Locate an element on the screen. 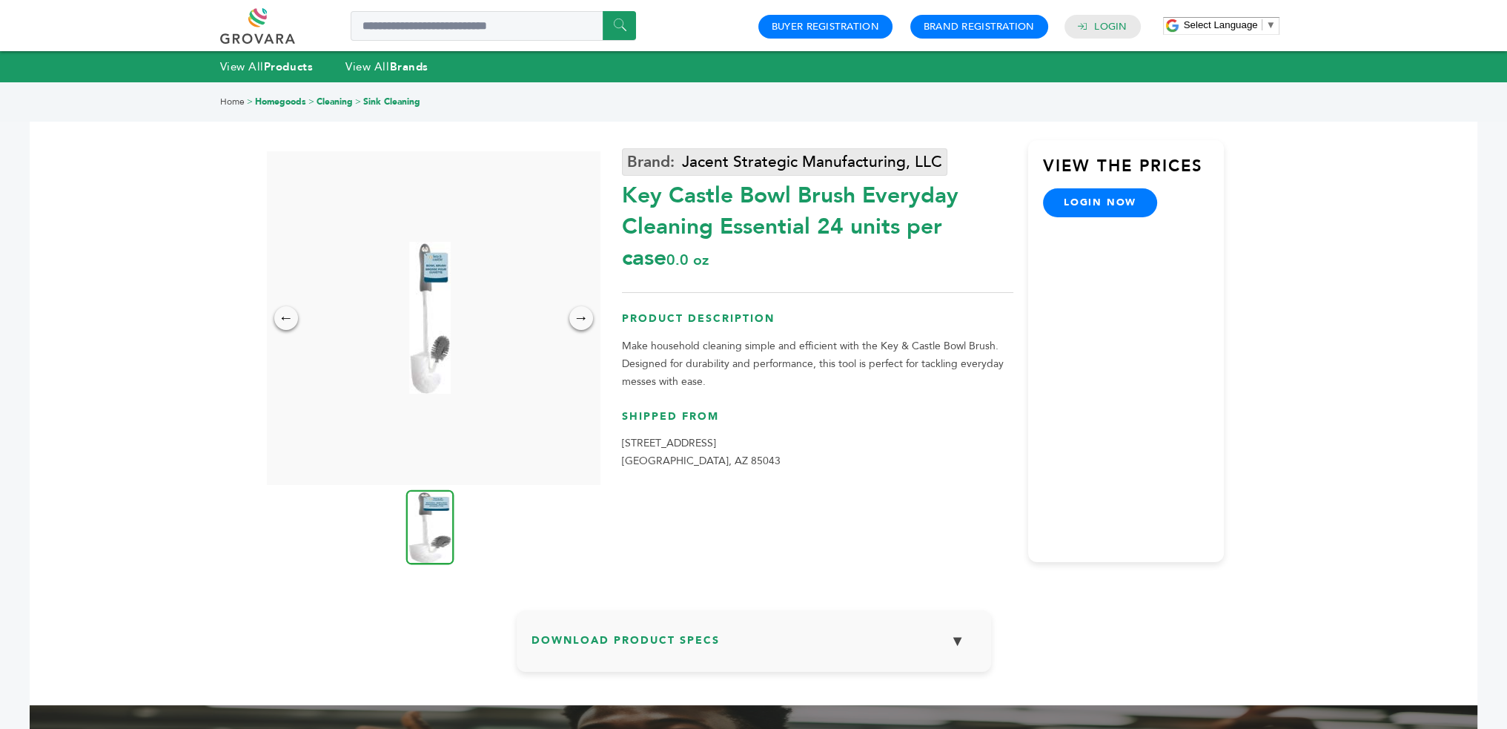  a: login now is located at coordinates (1100, 202).